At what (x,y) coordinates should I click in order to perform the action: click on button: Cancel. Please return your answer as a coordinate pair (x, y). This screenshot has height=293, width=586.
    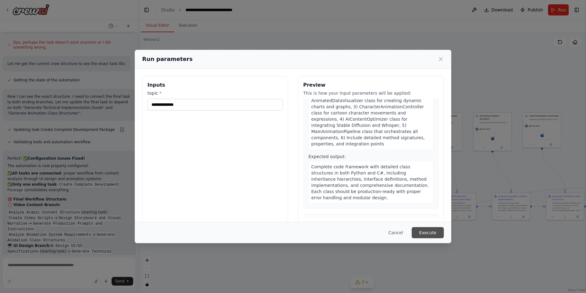
    Looking at the image, I should click on (396, 232).